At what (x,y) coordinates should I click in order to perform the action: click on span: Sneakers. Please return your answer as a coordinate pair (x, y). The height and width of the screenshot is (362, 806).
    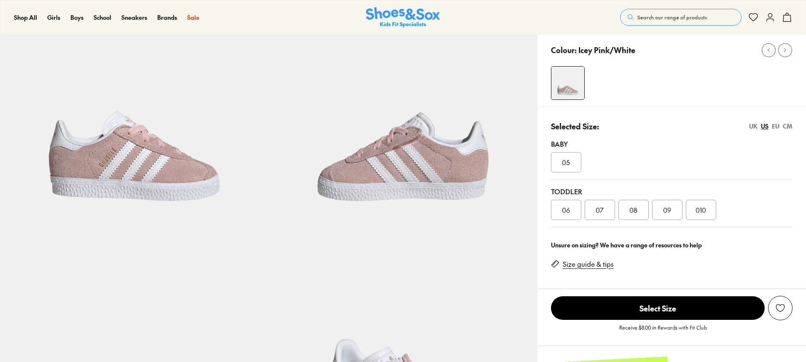
    Looking at the image, I should click on (134, 17).